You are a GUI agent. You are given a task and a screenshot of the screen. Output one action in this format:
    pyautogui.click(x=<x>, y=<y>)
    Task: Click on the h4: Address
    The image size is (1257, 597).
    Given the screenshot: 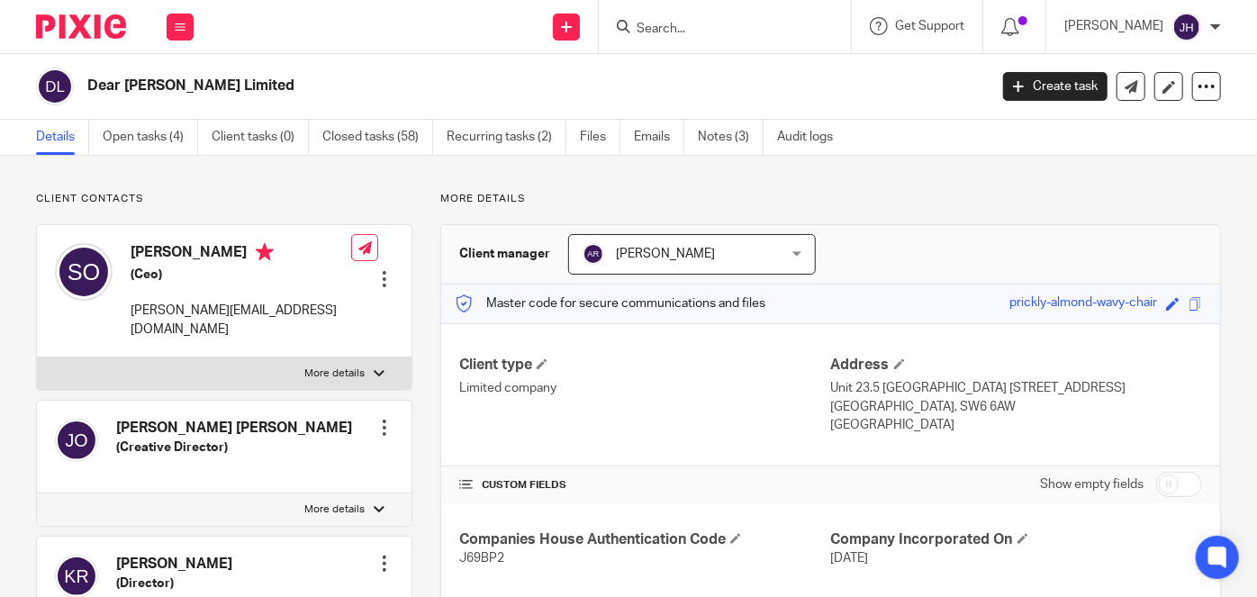 What is the action you would take?
    pyautogui.click(x=1017, y=365)
    